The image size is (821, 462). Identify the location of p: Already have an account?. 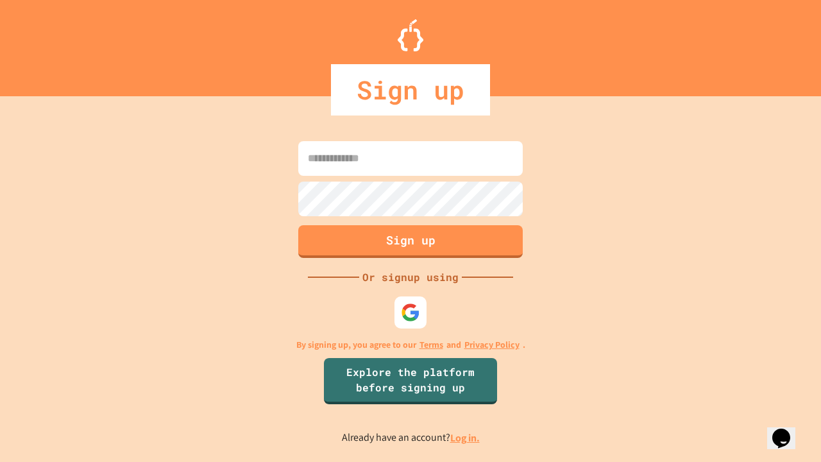
(410, 437).